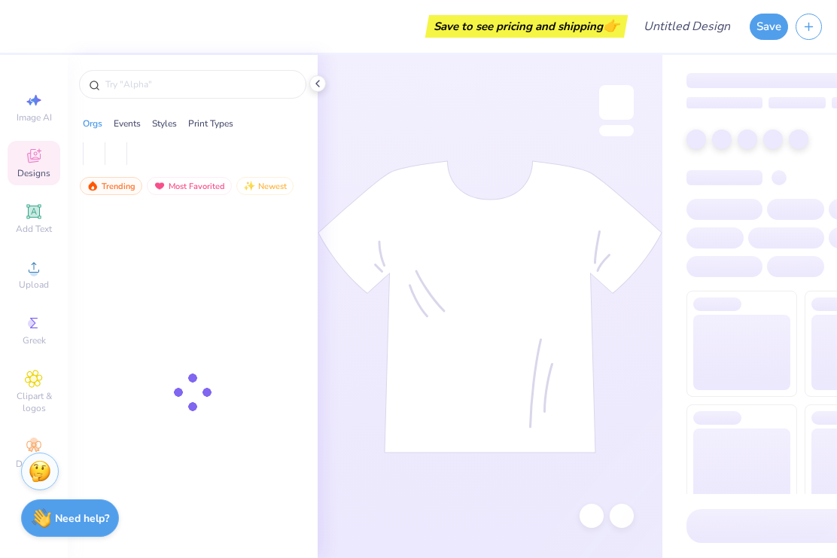  I want to click on div: Trending, so click(111, 186).